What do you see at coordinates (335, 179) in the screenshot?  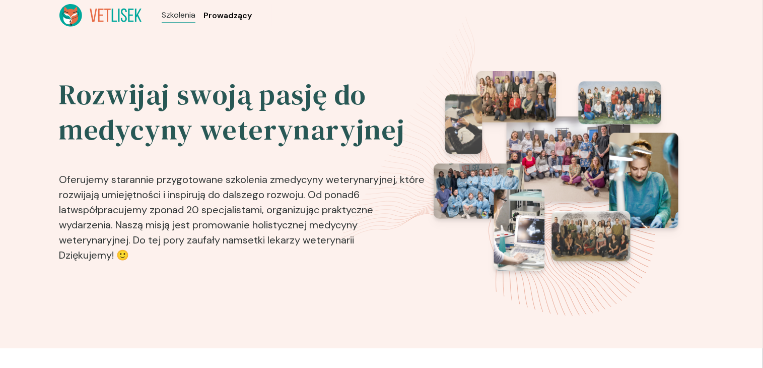 I see `b: medycyny weterynaryjnej` at bounding box center [335, 179].